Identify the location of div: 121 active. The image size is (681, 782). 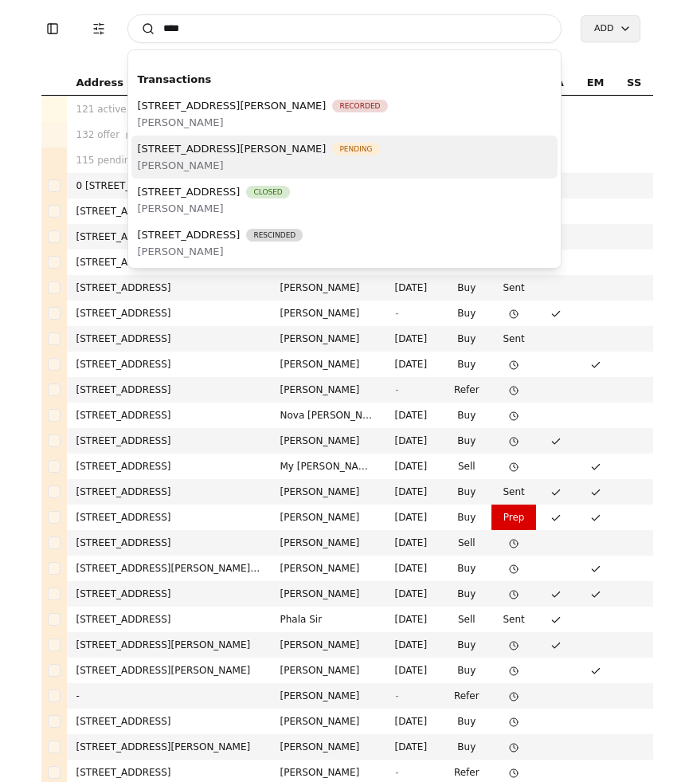
(169, 109).